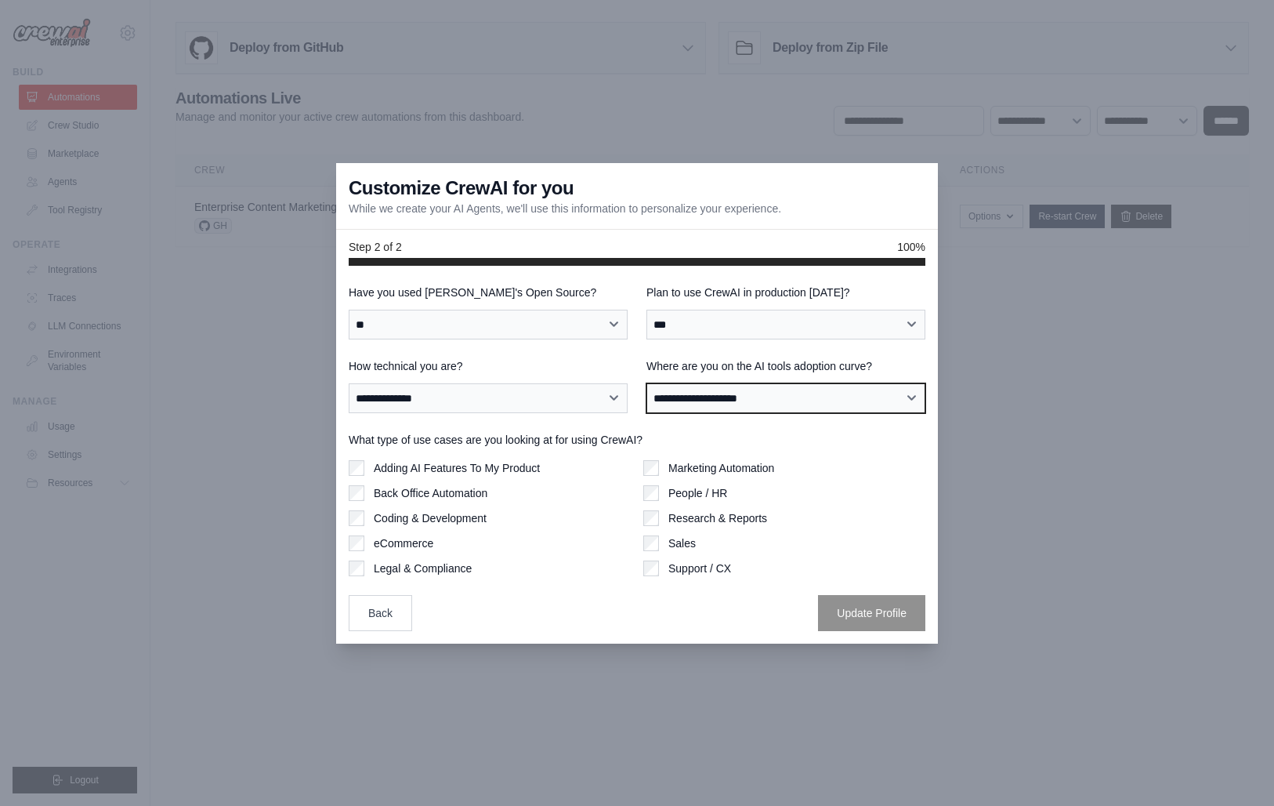 The image size is (1274, 806). I want to click on label: Research & Reports, so click(718, 518).